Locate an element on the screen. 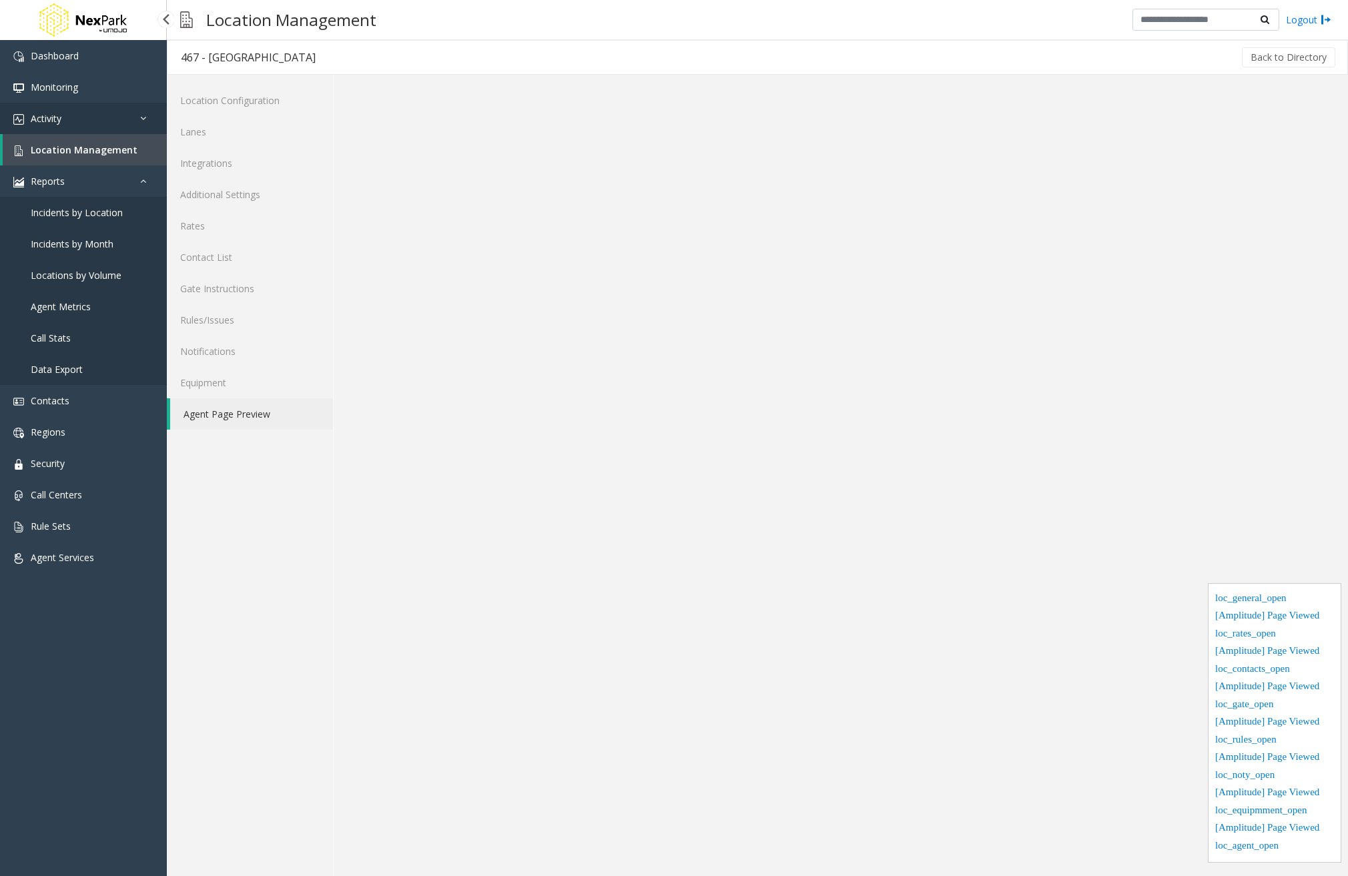 This screenshot has width=1348, height=876. div: loc_general_open is located at coordinates (1274, 599).